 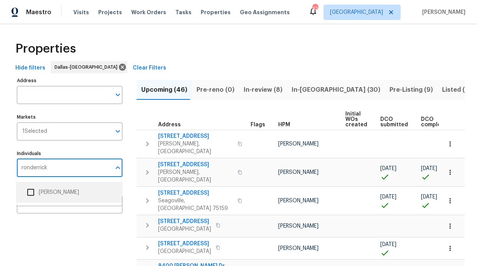 I want to click on span: Pre-reno (0), so click(x=215, y=90).